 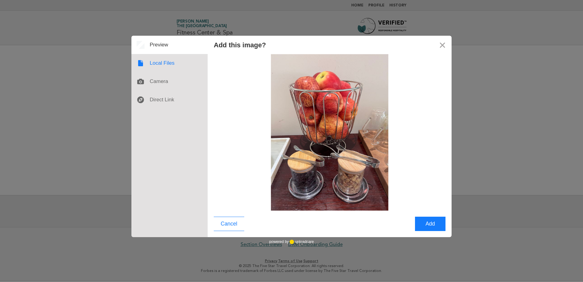 What do you see at coordinates (301, 241) in the screenshot?
I see `a: uploadcare` at bounding box center [301, 241].